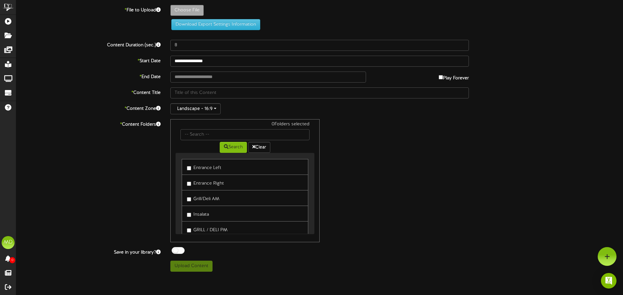 The width and height of the screenshot is (623, 295). What do you see at coordinates (205, 183) in the screenshot?
I see `label: Entrance Right` at bounding box center [205, 183].